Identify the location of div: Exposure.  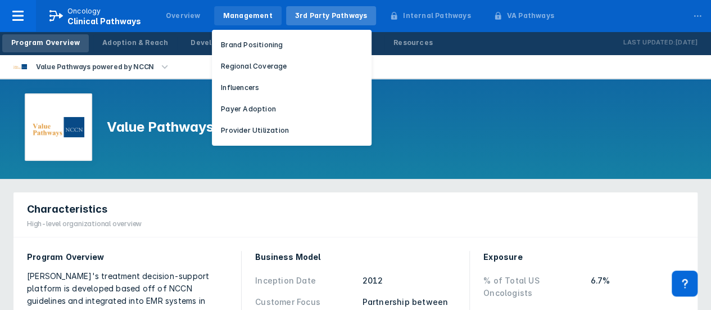
(583, 257).